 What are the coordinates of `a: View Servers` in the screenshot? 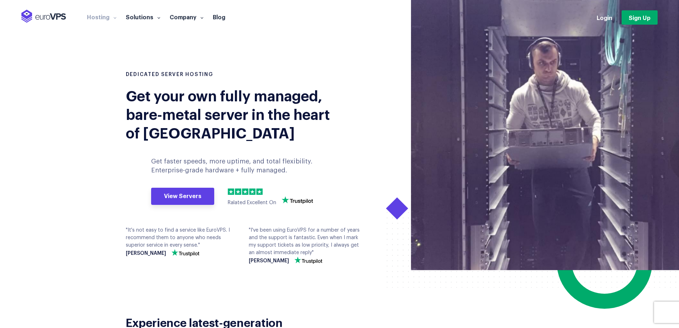 It's located at (183, 196).